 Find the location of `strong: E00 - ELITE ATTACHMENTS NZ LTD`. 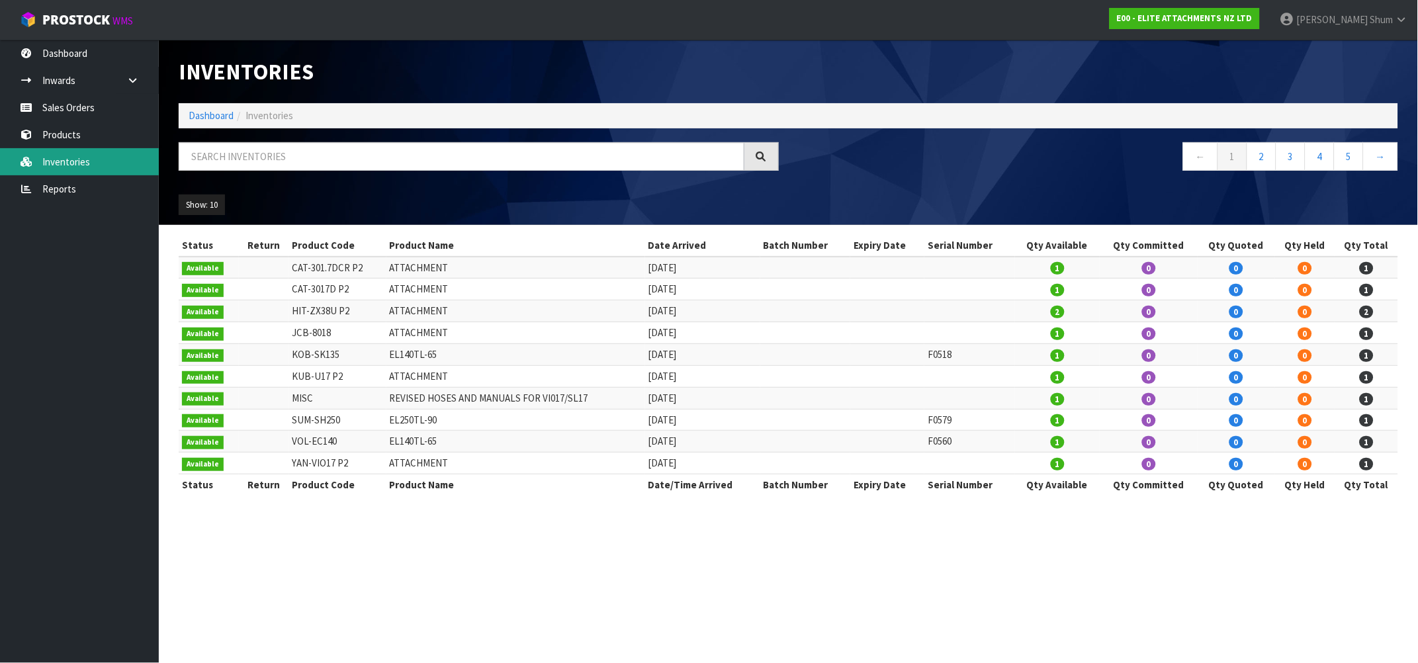

strong: E00 - ELITE ATTACHMENTS NZ LTD is located at coordinates (1185, 18).